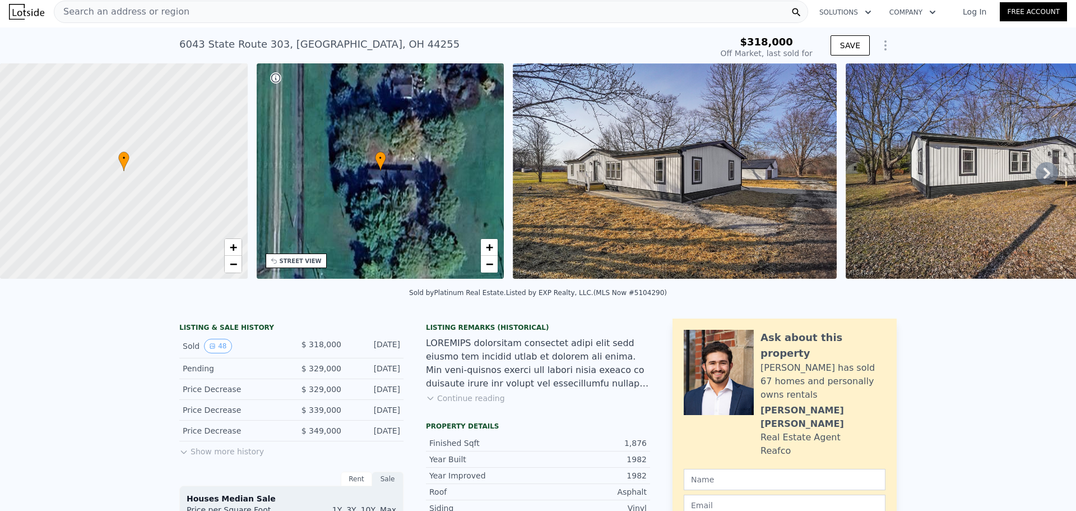 The width and height of the screenshot is (1076, 511). What do you see at coordinates (388, 479) in the screenshot?
I see `div: Sale` at bounding box center [388, 479].